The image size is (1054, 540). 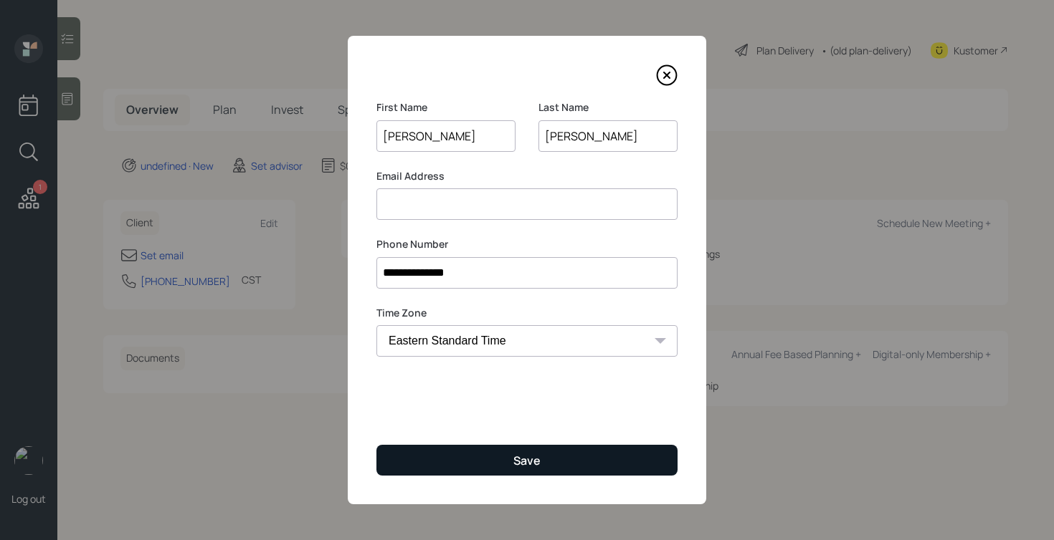 What do you see at coordinates (446, 108) in the screenshot?
I see `label: First Name` at bounding box center [446, 108].